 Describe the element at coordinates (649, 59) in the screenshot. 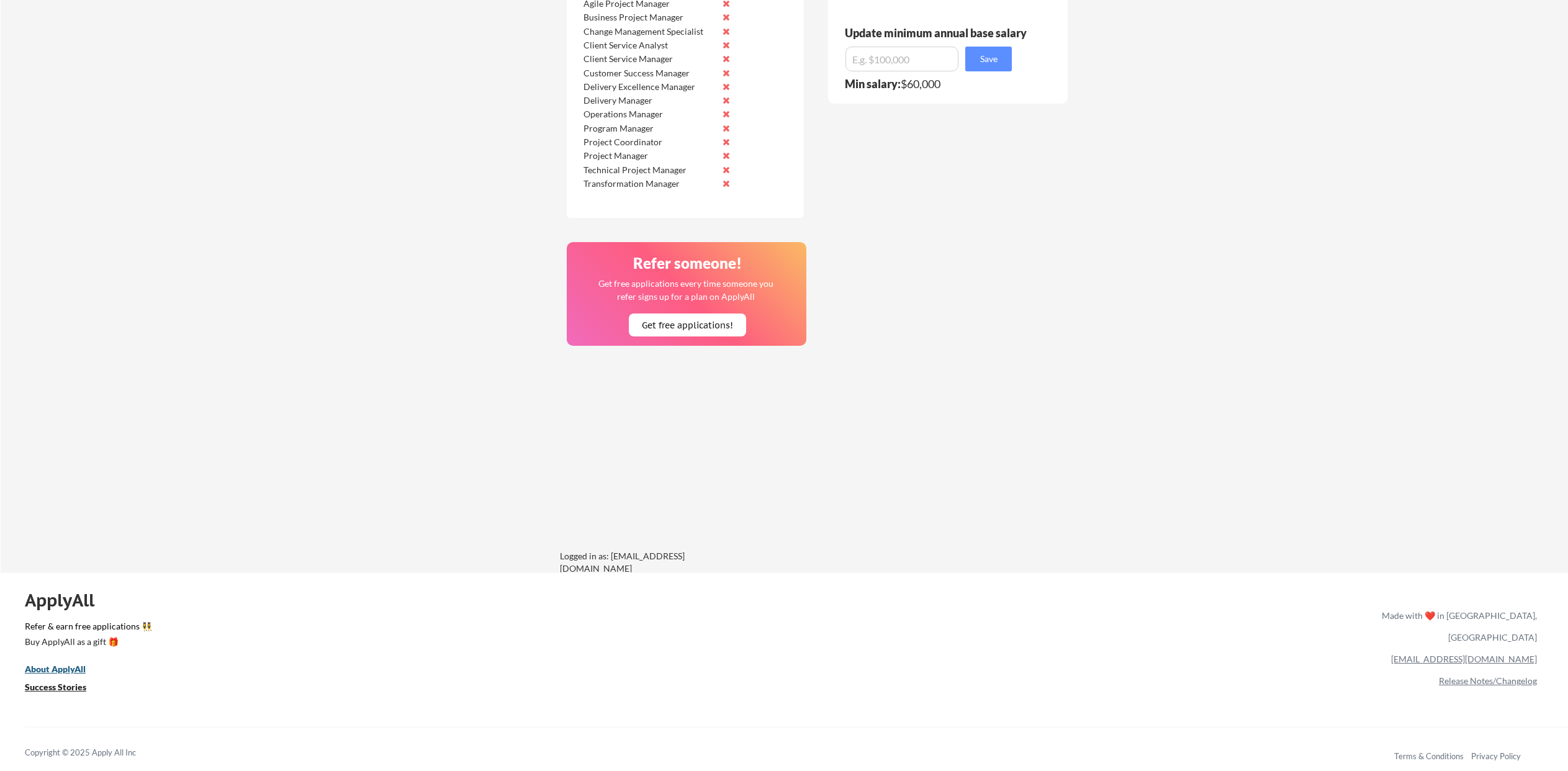

I see `div: Client Service Manager` at that location.